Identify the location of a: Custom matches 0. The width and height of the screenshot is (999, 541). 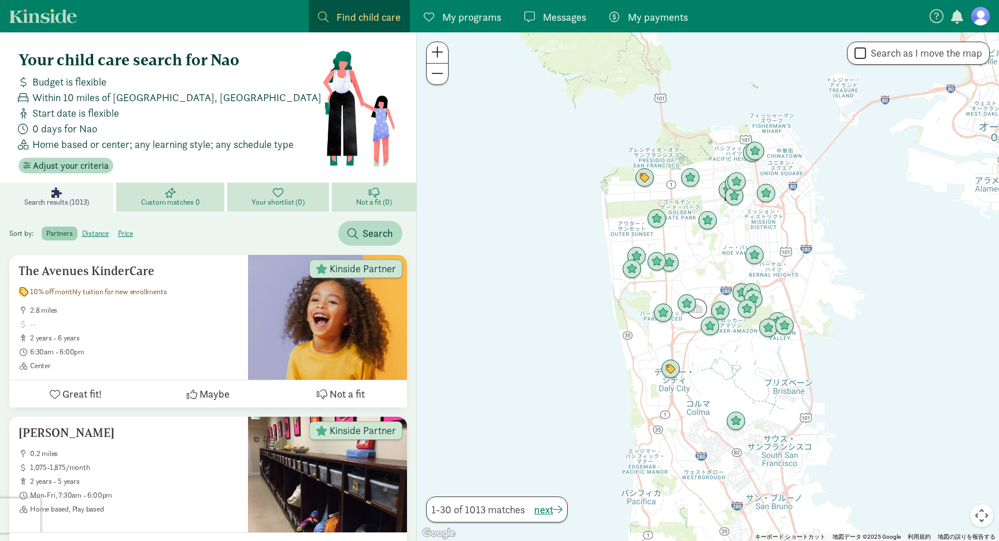
(171, 197).